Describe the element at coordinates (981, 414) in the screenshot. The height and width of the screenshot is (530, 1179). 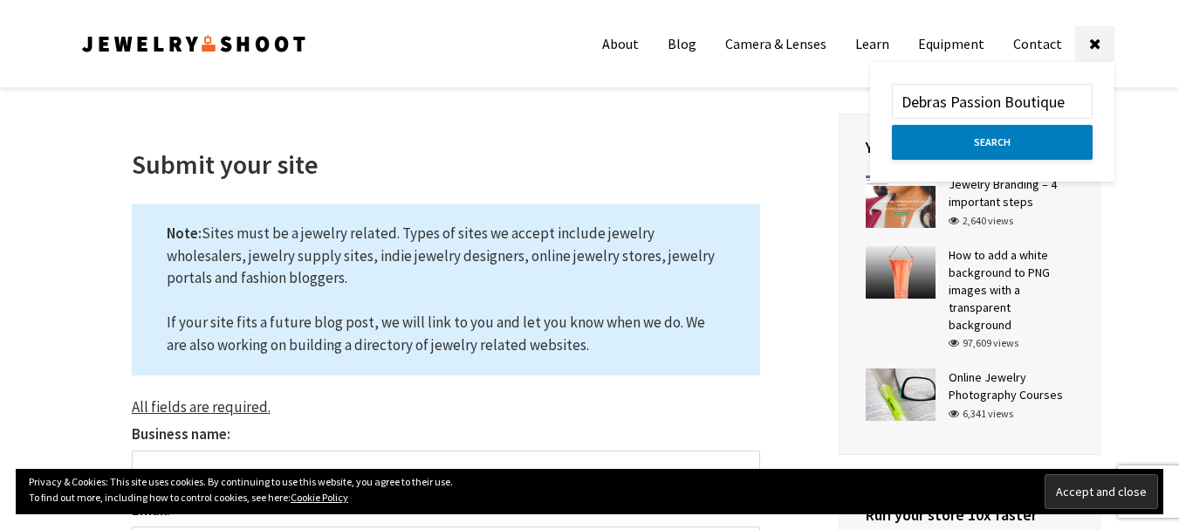
I see `div: 6,341 views` at that location.